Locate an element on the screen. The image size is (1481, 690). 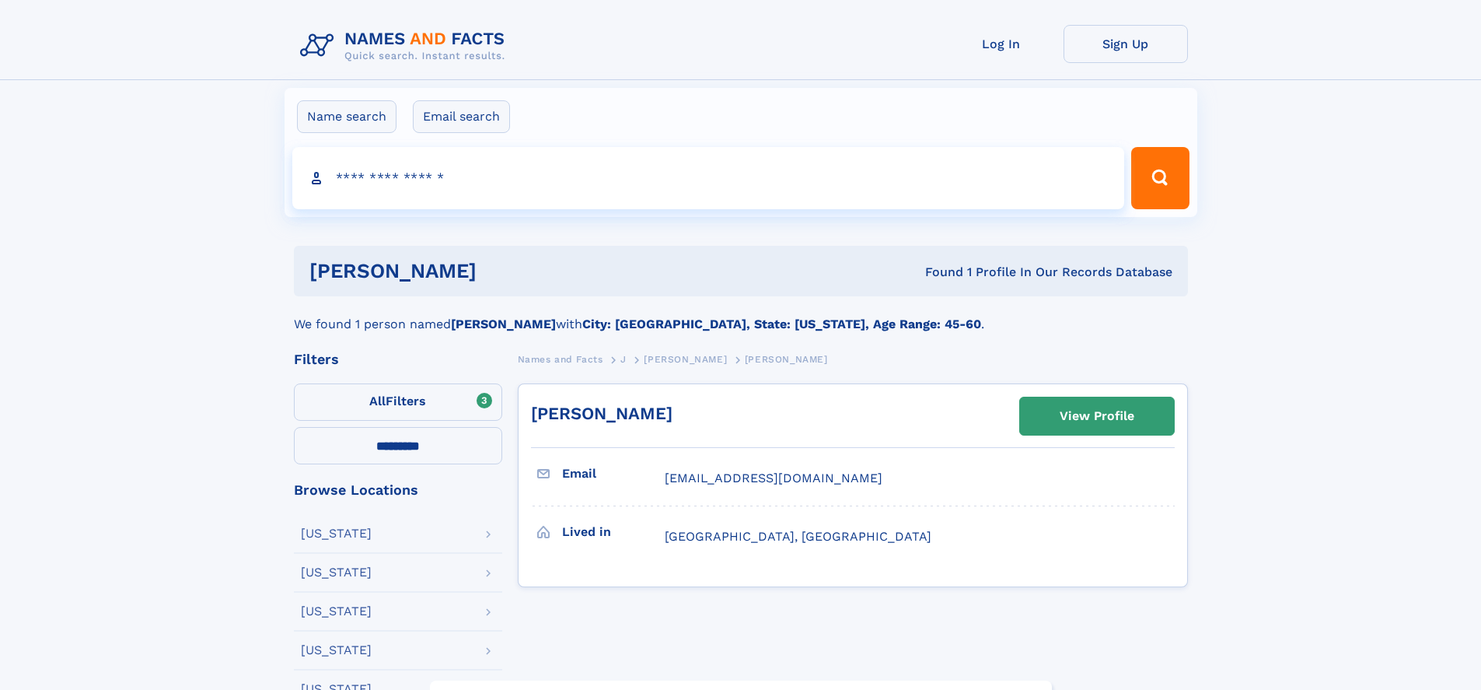
h3: Email is located at coordinates (613, 473).